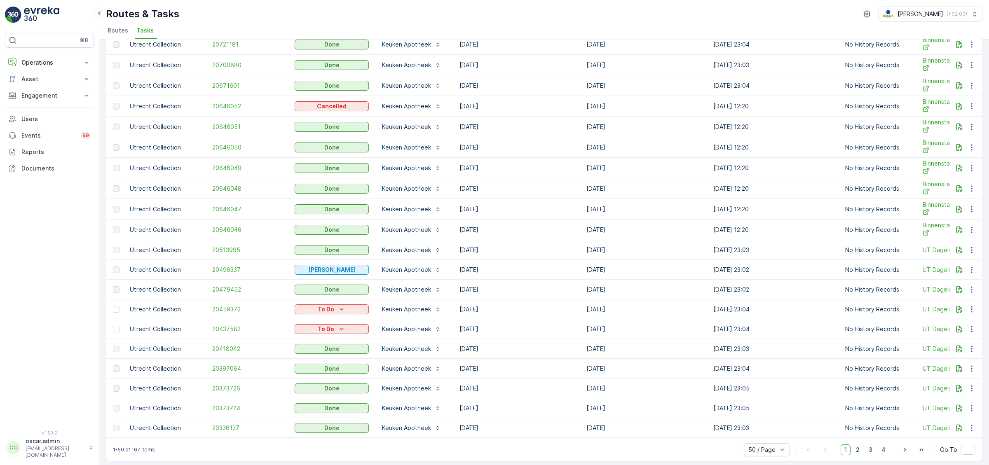 Image resolution: width=989 pixels, height=465 pixels. Describe the element at coordinates (56, 152) in the screenshot. I see `p: Reports` at that location.